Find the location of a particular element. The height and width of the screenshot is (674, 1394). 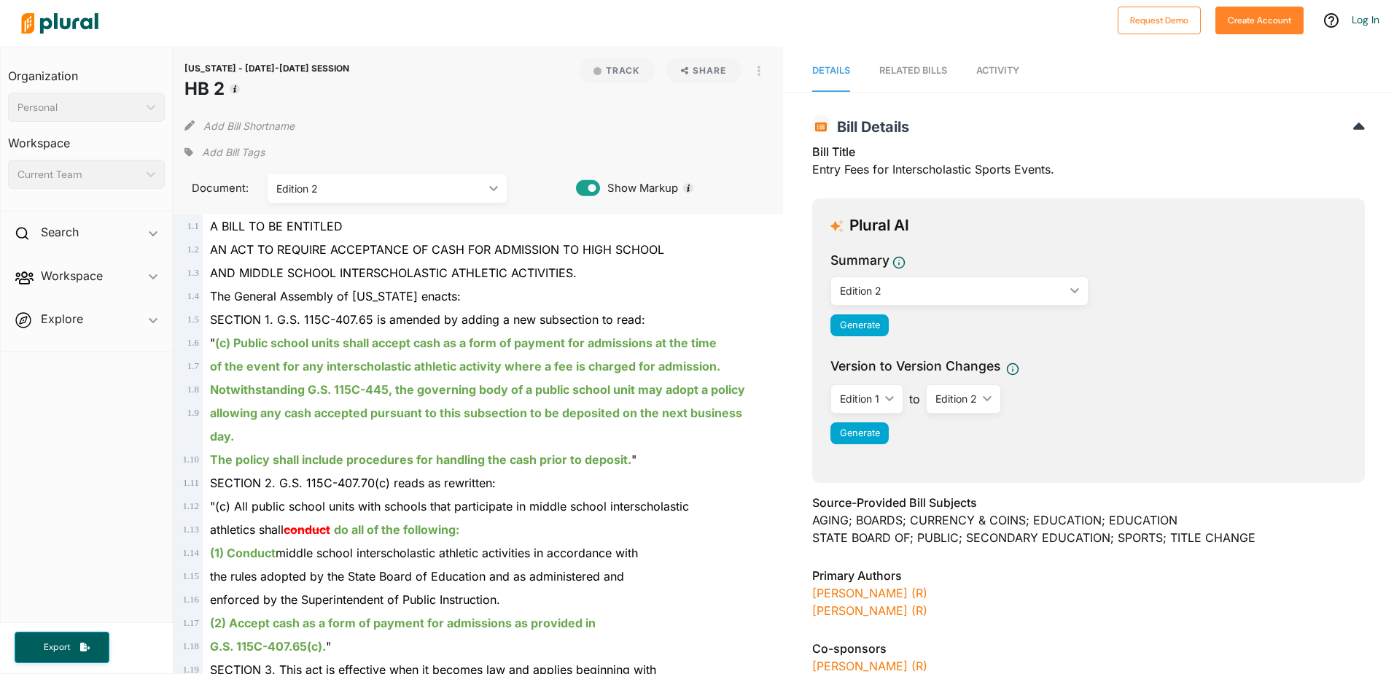

span: 1 . 5 is located at coordinates (193, 319).